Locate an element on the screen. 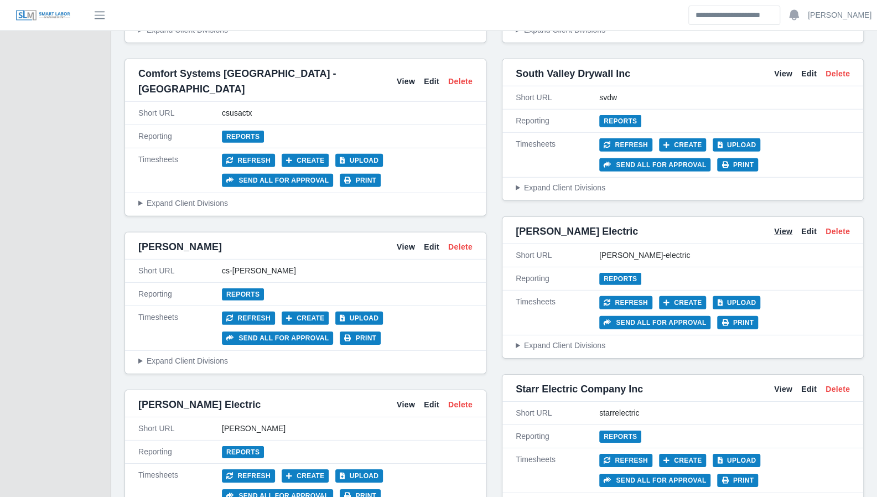 The height and width of the screenshot is (497, 877). input: Search is located at coordinates (734, 15).